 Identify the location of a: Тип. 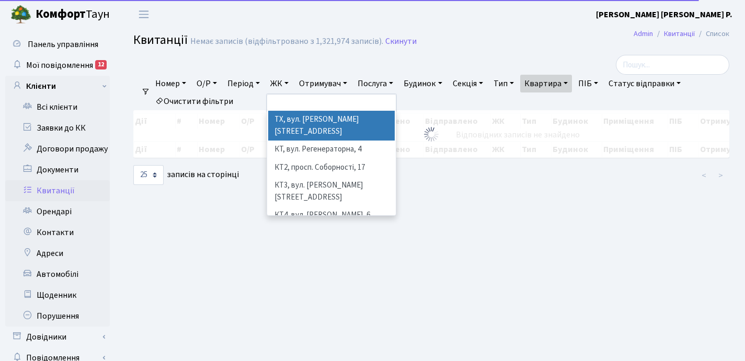
(503, 84).